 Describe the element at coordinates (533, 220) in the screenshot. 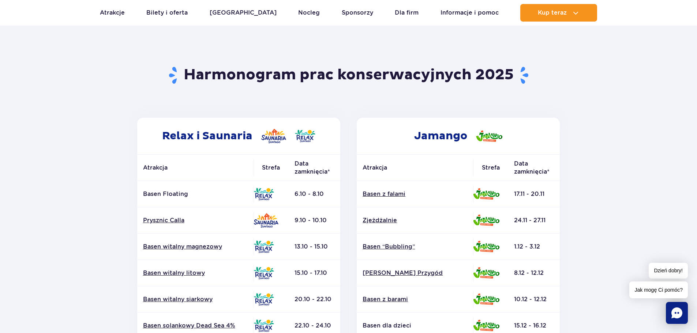

I see `td: 24.11 - 27.11` at that location.